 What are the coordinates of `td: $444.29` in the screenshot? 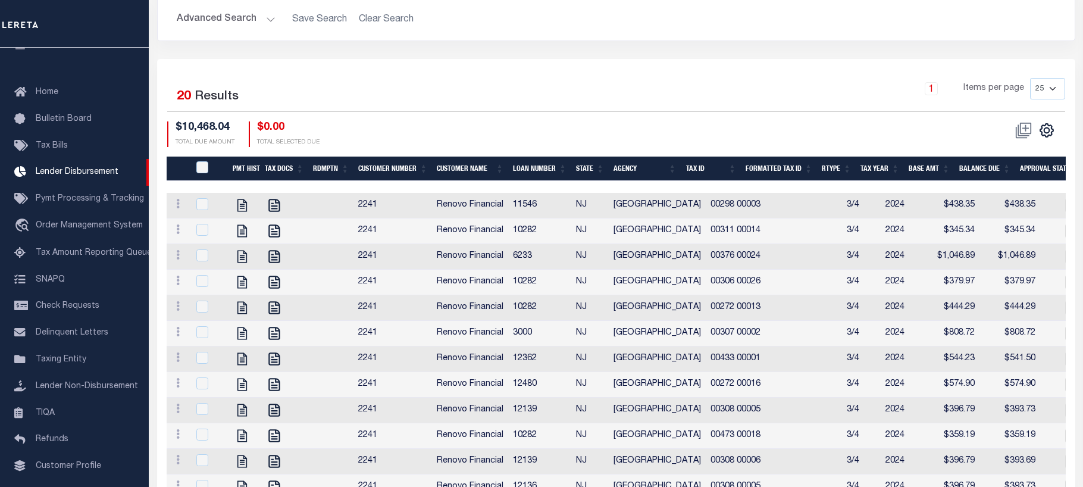 It's located at (1010, 308).